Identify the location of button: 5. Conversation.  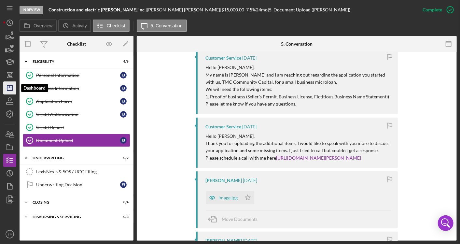
(162, 26).